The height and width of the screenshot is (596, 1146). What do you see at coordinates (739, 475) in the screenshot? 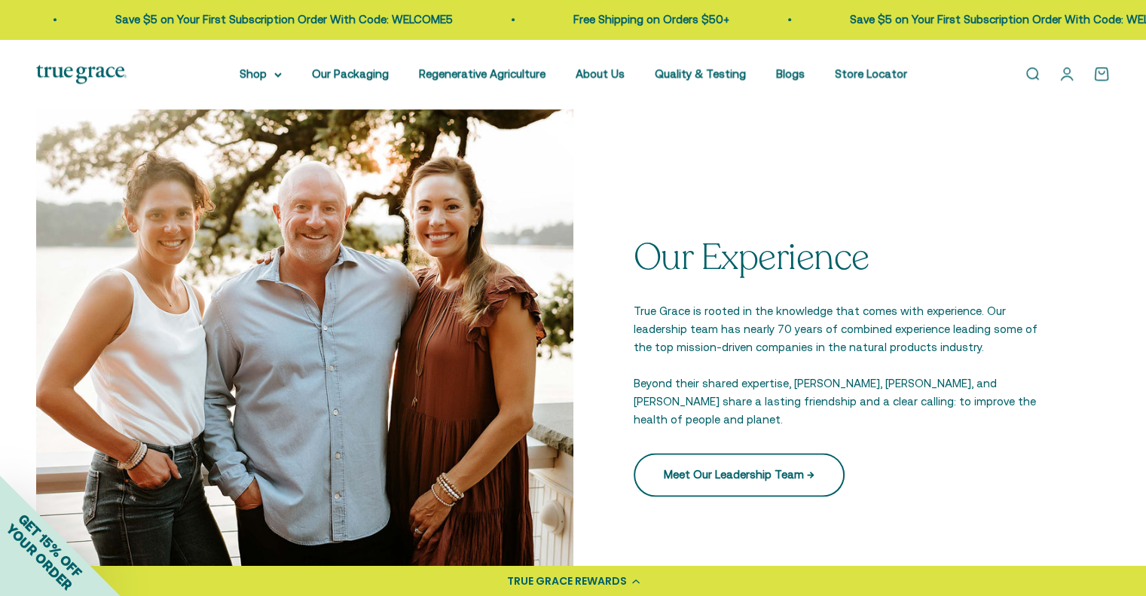
I see `a: Meet Our Leadership Team →` at bounding box center [739, 475].